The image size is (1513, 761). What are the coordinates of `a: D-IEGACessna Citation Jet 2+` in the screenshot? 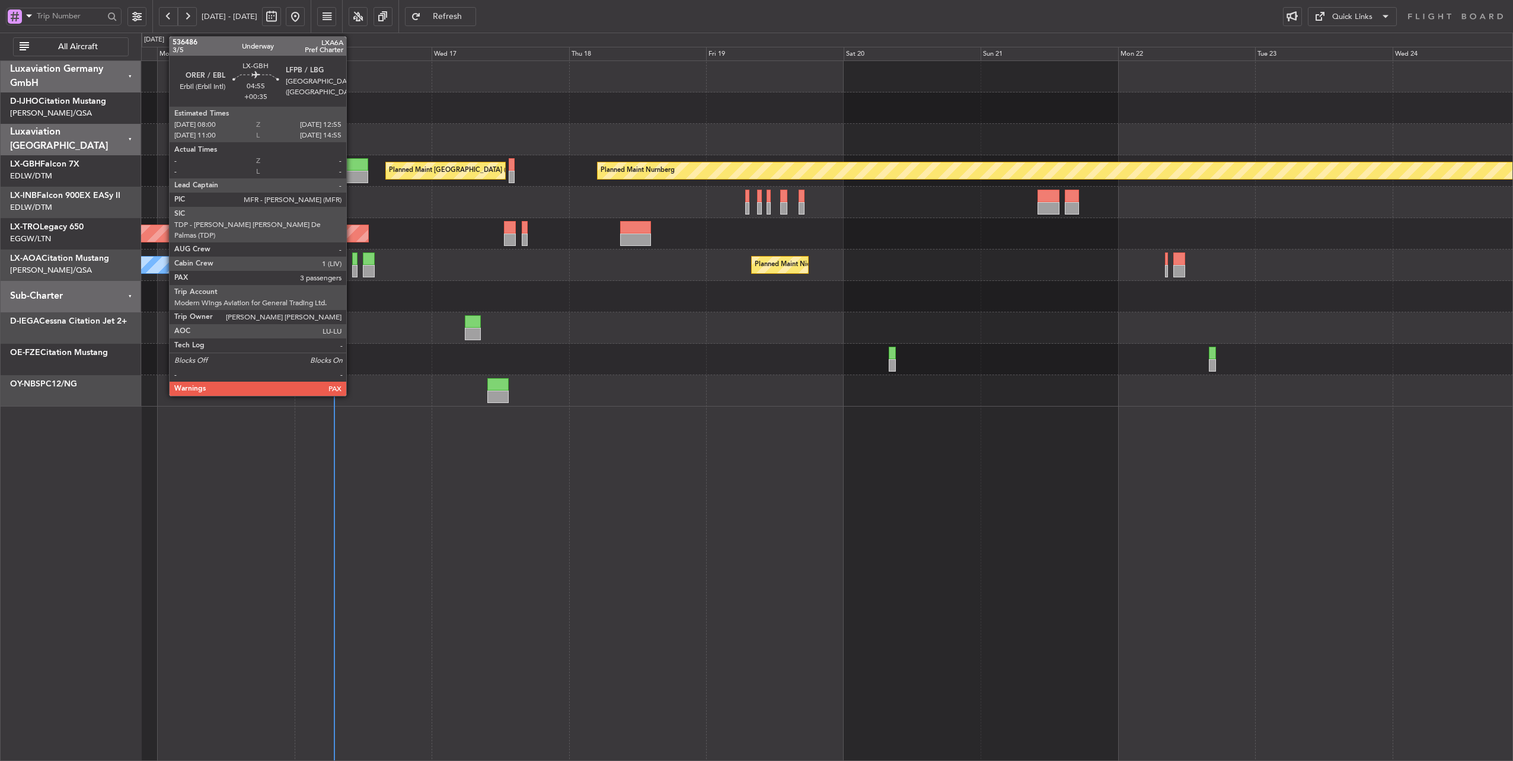 It's located at (68, 321).